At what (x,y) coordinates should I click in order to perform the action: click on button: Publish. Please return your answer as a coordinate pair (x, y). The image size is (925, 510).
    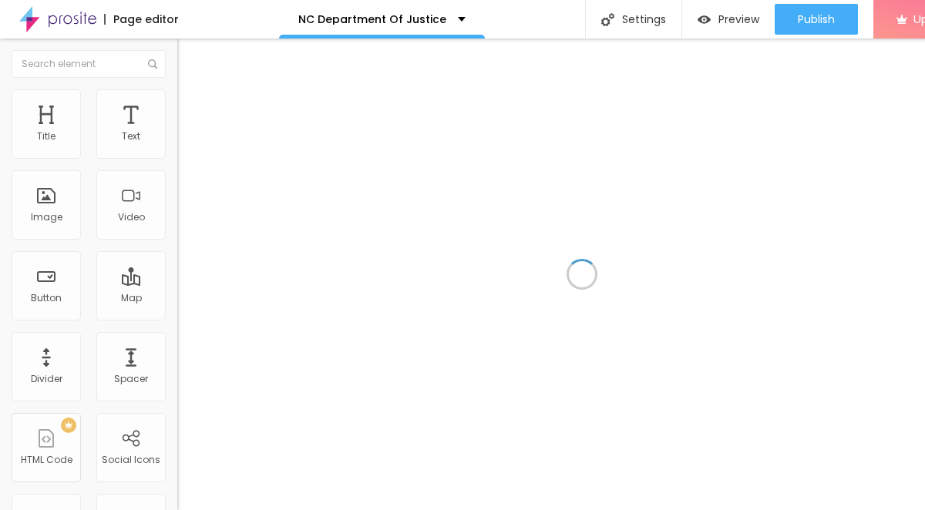
    Looking at the image, I should click on (816, 19).